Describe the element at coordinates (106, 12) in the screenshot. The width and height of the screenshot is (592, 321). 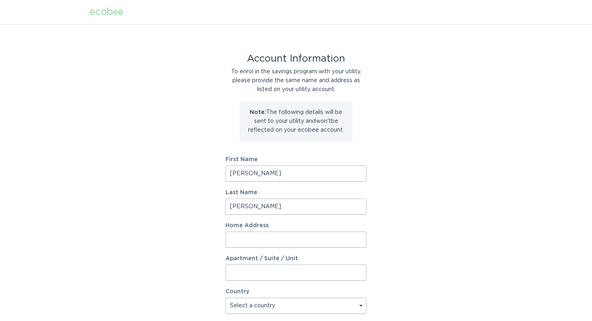
I see `div: ecobee` at that location.